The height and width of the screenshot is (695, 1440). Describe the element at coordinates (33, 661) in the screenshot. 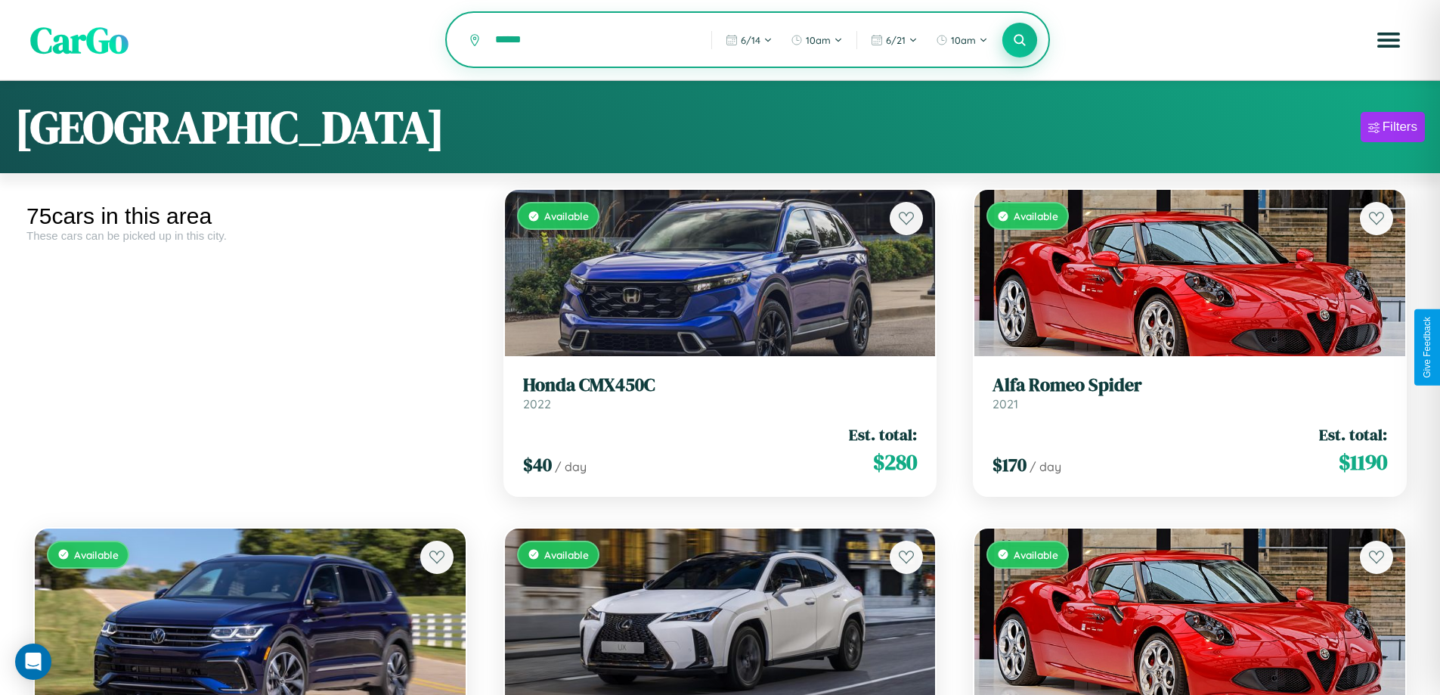

I see `div: Open Intercom Messenger` at that location.